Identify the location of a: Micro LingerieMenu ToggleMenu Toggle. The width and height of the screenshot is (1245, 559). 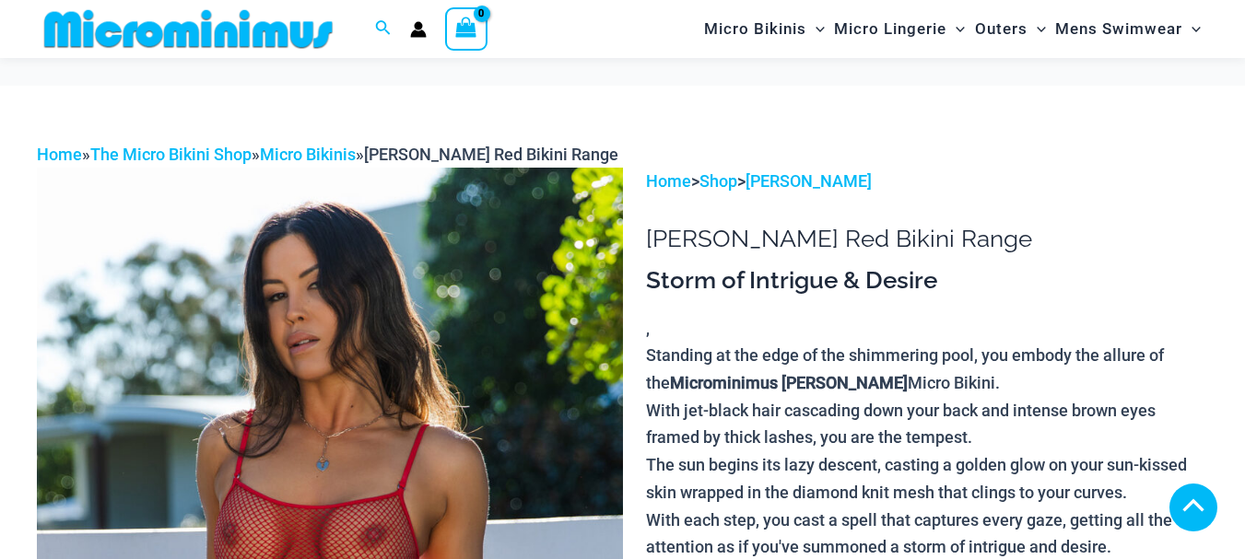
(899, 29).